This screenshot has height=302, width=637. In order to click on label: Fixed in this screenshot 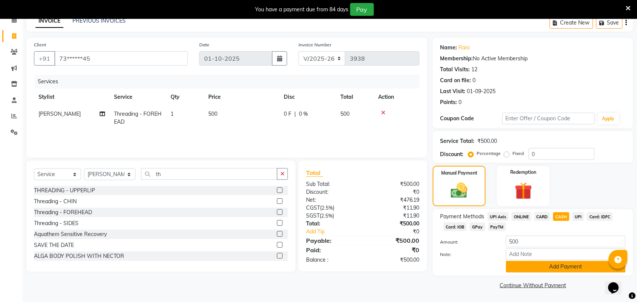, I will do `click(519, 154)`.